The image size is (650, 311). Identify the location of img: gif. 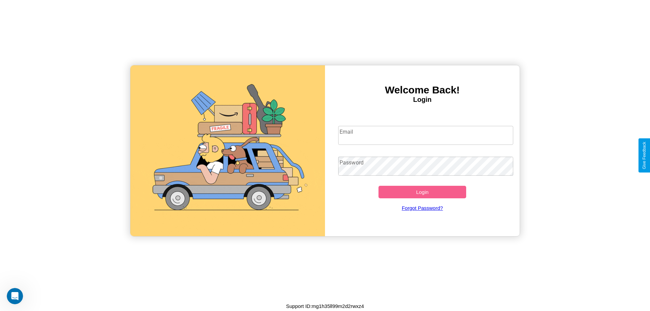
(228, 151).